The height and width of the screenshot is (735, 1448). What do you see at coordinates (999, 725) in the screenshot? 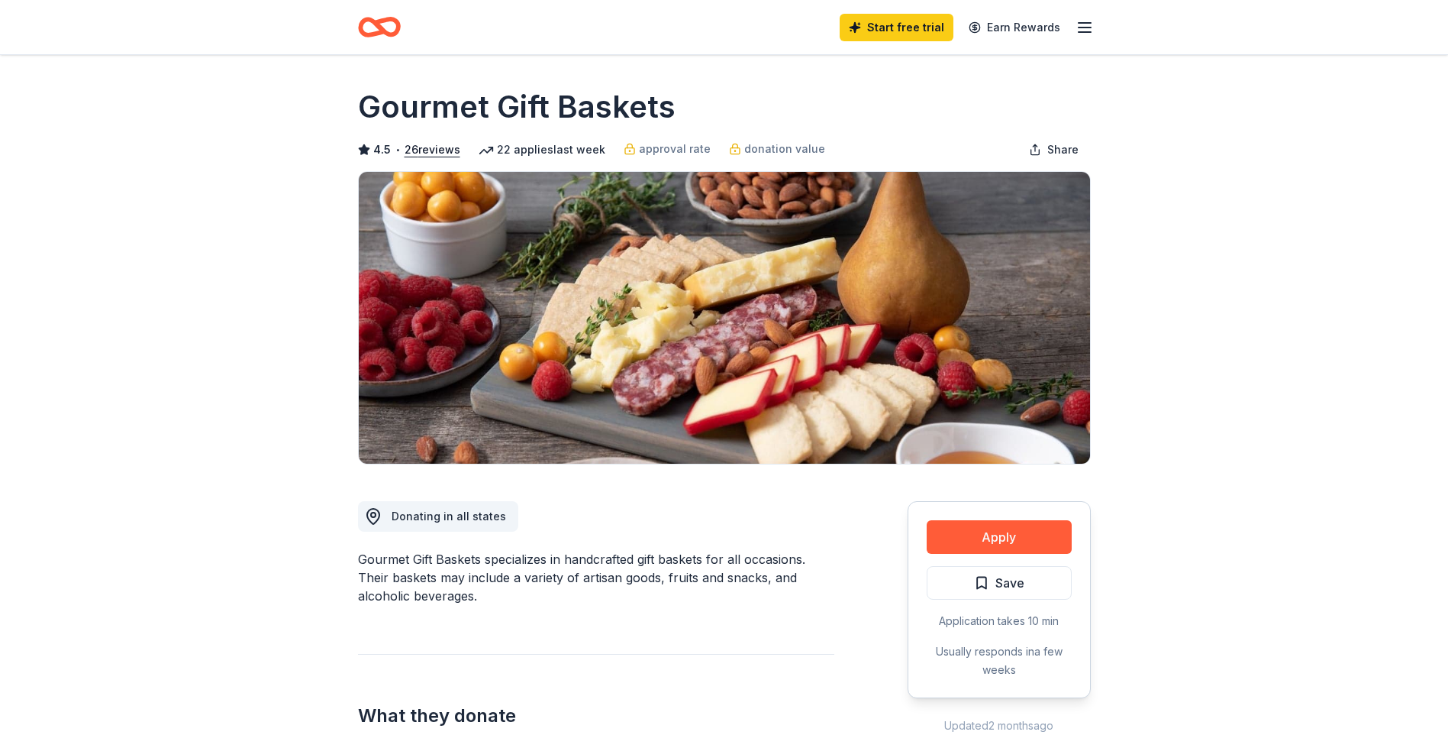
I see `div: Updated 2 months ago` at bounding box center [999, 725].